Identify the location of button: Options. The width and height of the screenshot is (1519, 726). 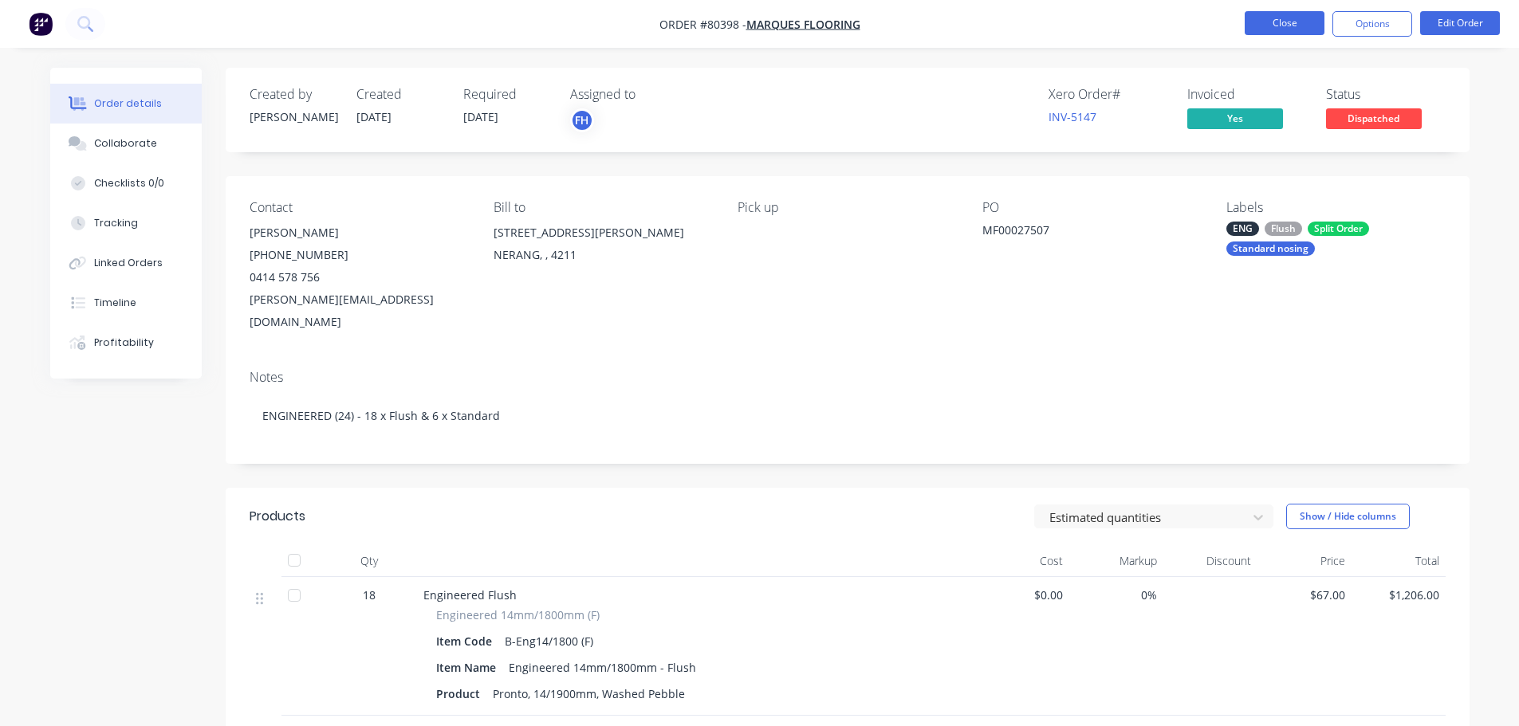
(1372, 24).